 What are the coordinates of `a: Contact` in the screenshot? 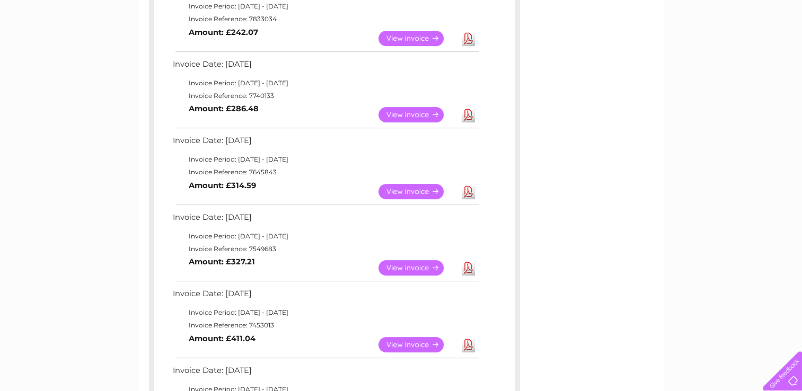 It's located at (744, 49).